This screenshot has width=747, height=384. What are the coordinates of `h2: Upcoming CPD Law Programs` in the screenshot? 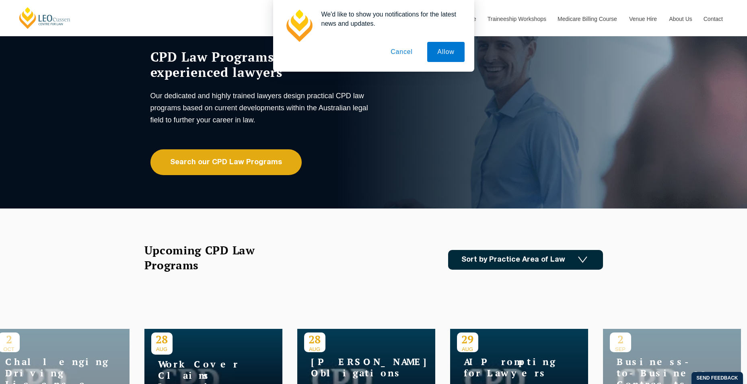 It's located at (210, 257).